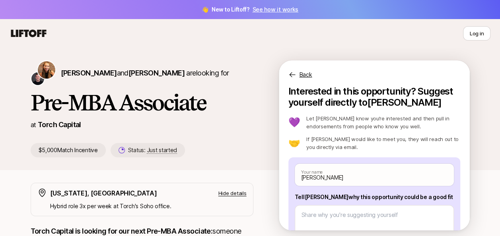 Image resolution: width=500 pixels, height=236 pixels. Describe the element at coordinates (150, 73) in the screenshot. I see `span: and` at that location.